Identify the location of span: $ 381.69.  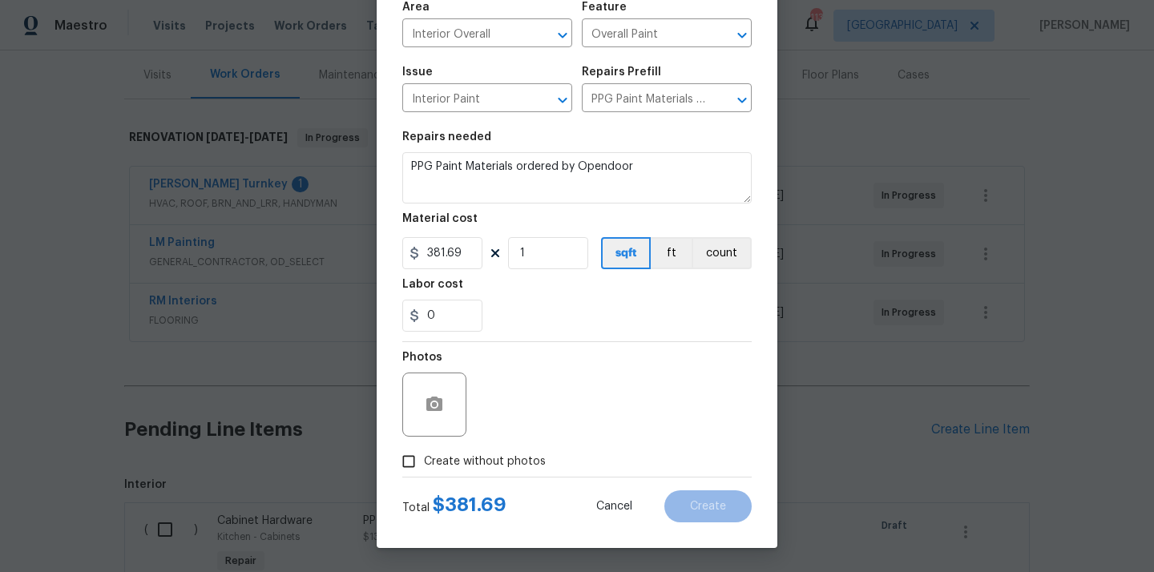
(470, 505).